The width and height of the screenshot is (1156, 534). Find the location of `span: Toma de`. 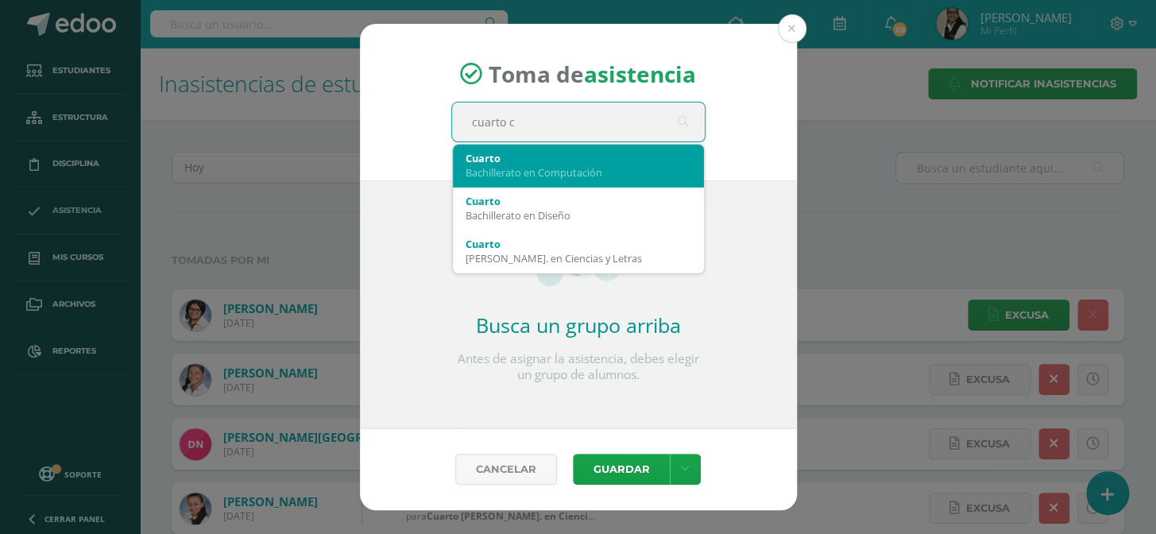

span: Toma de is located at coordinates (592, 74).